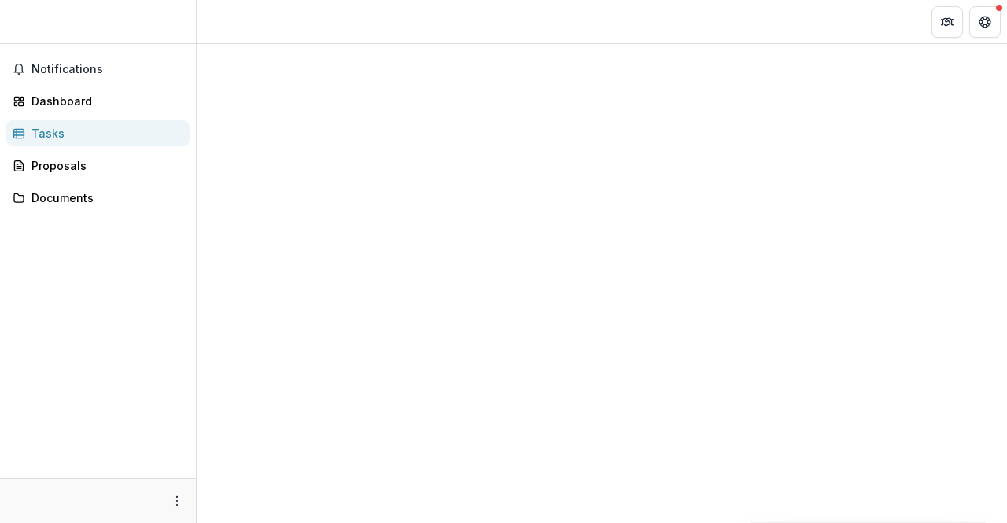 Image resolution: width=1007 pixels, height=523 pixels. Describe the element at coordinates (985, 22) in the screenshot. I see `button: Get Help` at that location.